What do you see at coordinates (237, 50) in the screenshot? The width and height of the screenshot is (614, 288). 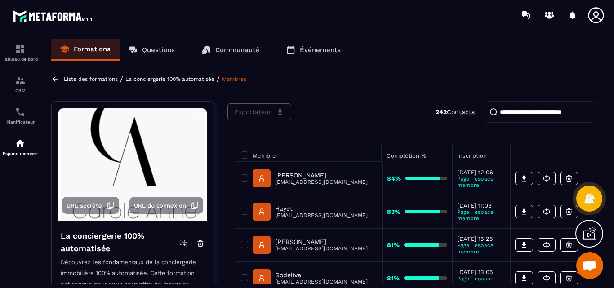 I see `p: Communauté` at bounding box center [237, 50].